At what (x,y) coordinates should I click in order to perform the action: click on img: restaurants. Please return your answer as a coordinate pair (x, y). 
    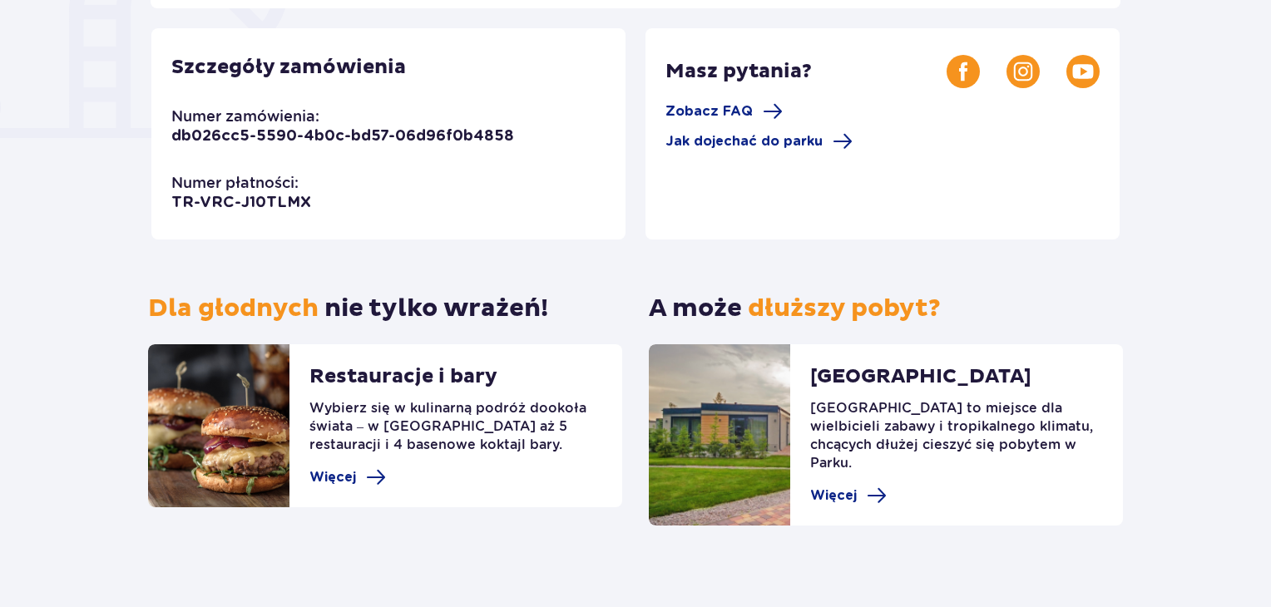
    Looking at the image, I should click on (219, 426).